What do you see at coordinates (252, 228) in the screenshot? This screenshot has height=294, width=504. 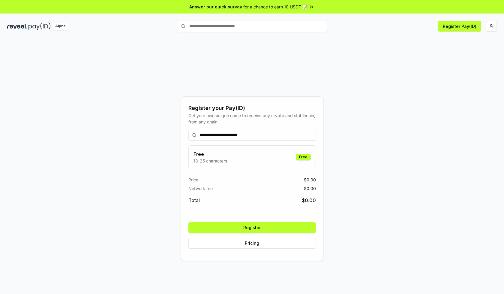 I see `button: Register` at bounding box center [252, 228].